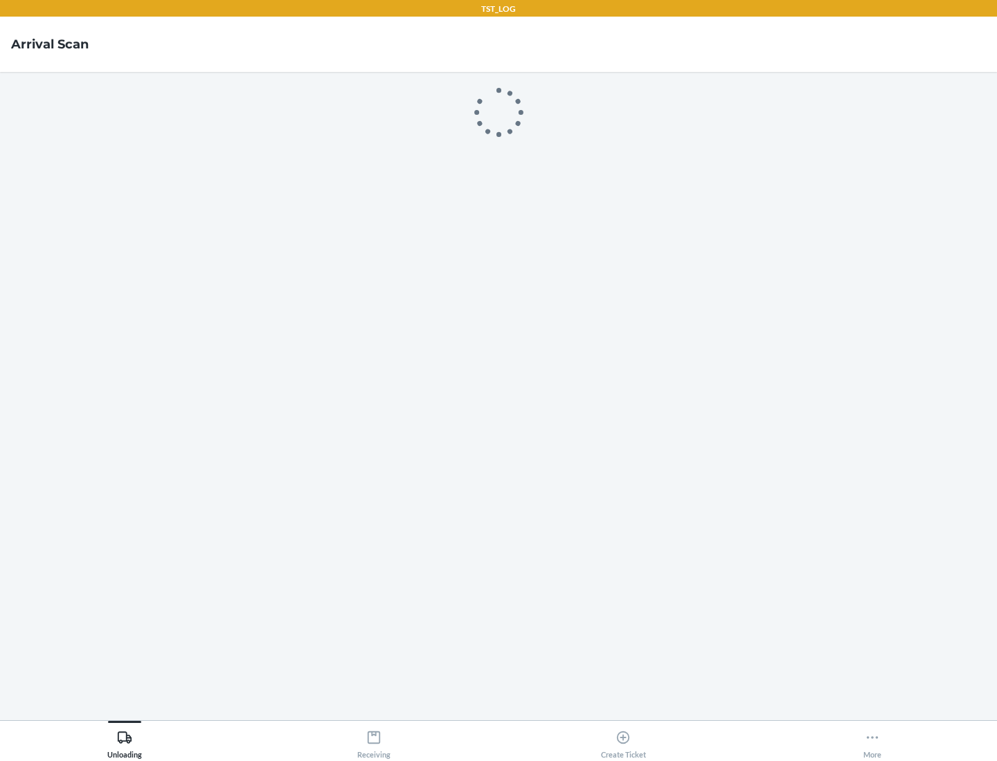 This screenshot has height=761, width=997. Describe the element at coordinates (872, 740) in the screenshot. I see `button: More` at that location.